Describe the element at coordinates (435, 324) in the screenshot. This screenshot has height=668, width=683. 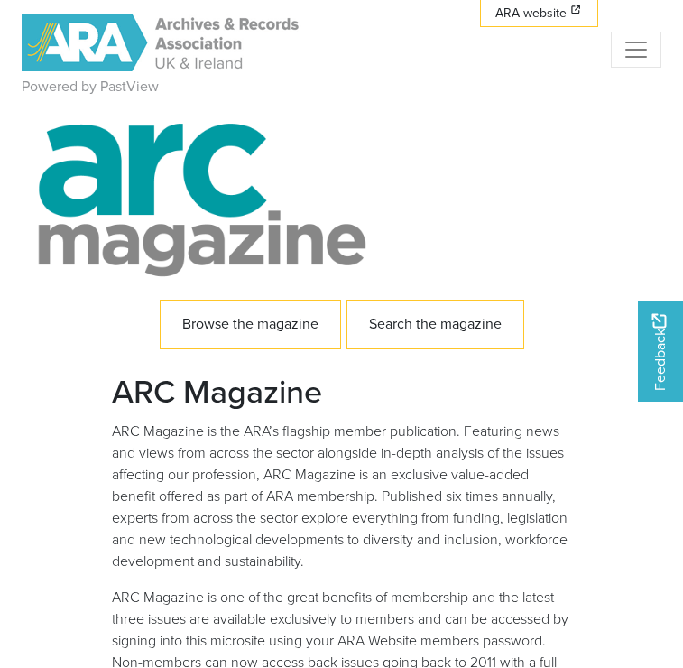
I see `a: Search the magazine` at that location.